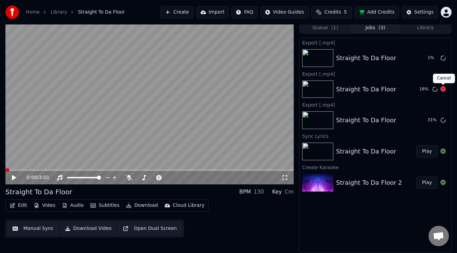 The height and width of the screenshot is (253, 457). Describe the element at coordinates (33, 12) in the screenshot. I see `a: Home` at that location.